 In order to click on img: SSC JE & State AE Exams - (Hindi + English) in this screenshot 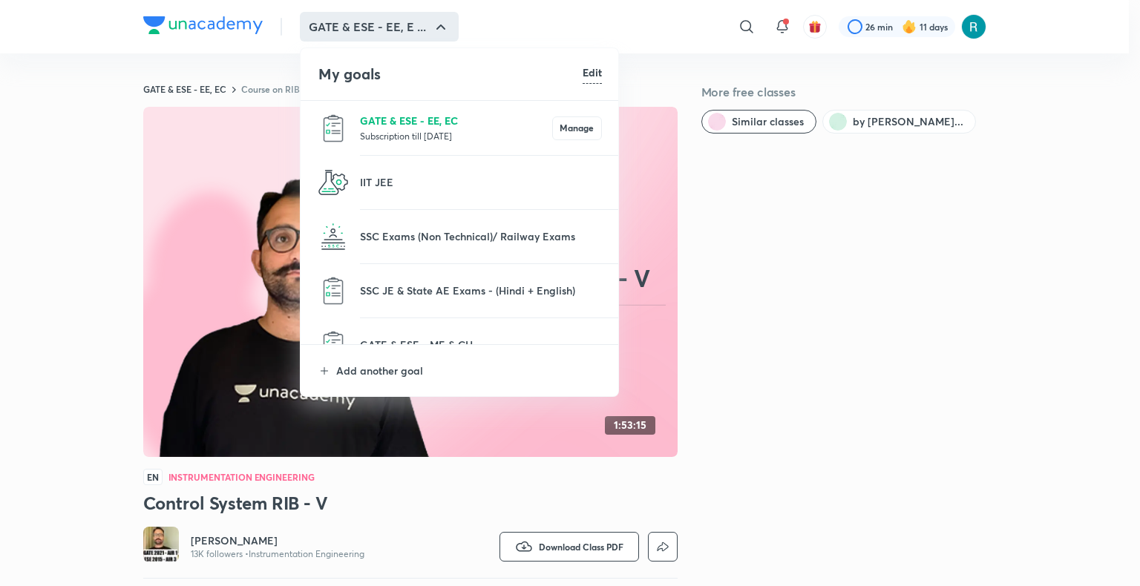, I will do `click(333, 291)`.